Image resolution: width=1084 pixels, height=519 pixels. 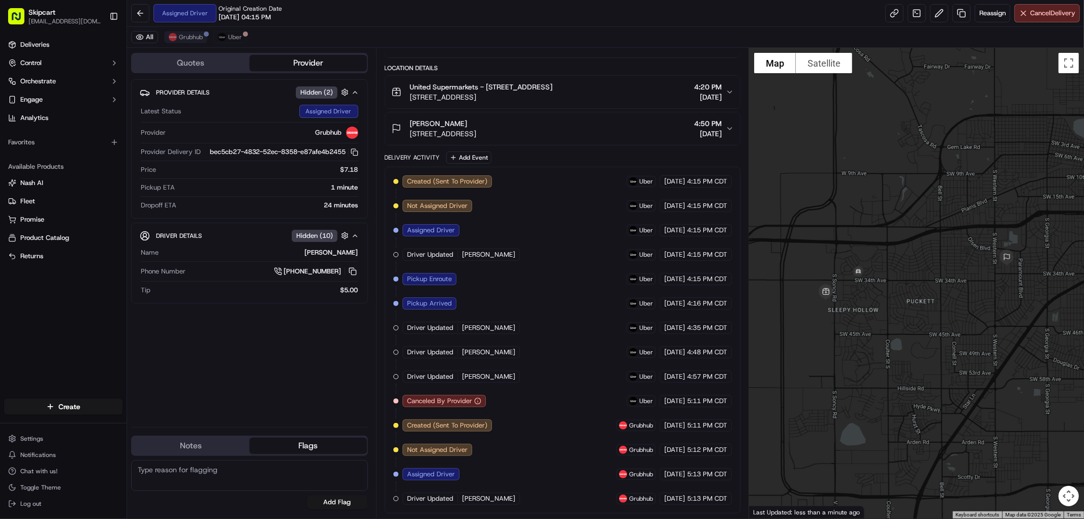 What do you see at coordinates (337, 502) in the screenshot?
I see `button: Add Flag` at bounding box center [337, 502].